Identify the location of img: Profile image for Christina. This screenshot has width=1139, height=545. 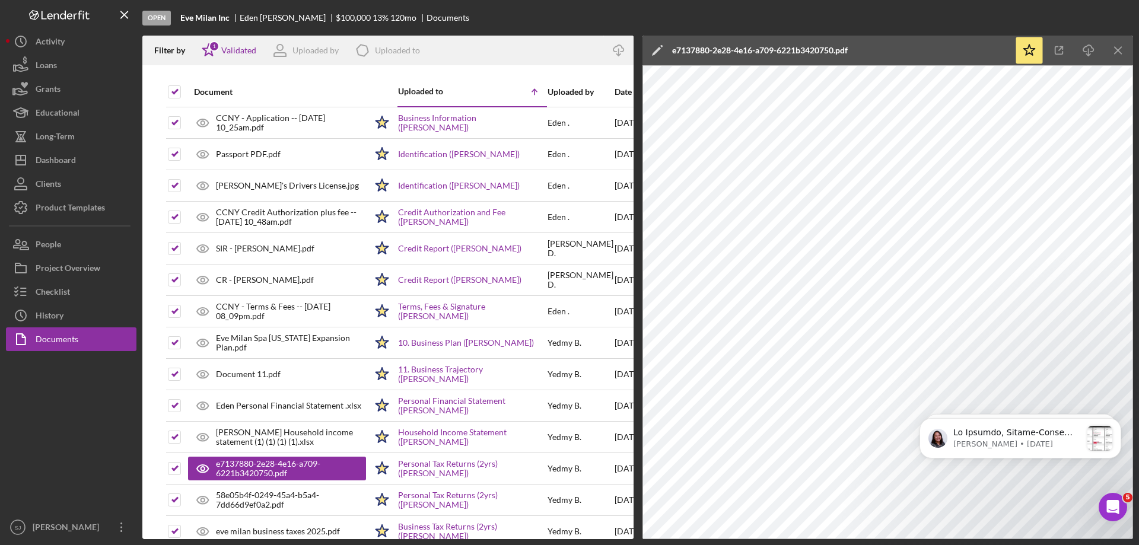
(36, 44).